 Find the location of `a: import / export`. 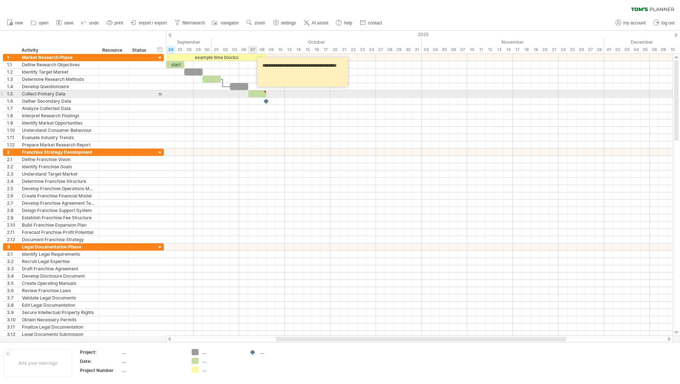

a: import / export is located at coordinates (149, 23).